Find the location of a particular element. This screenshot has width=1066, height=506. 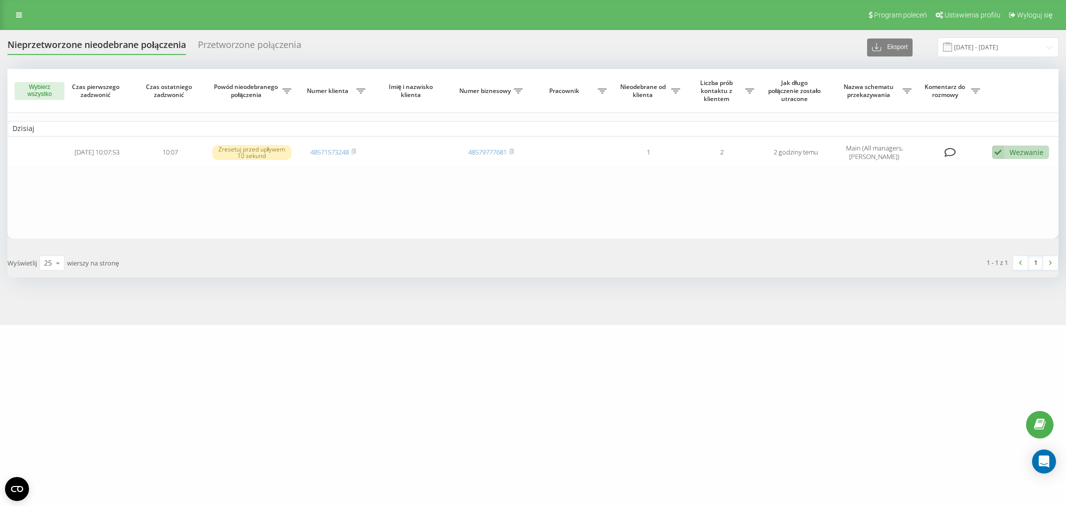

span: Nazwa schematu przekazywania is located at coordinates (870, 90).